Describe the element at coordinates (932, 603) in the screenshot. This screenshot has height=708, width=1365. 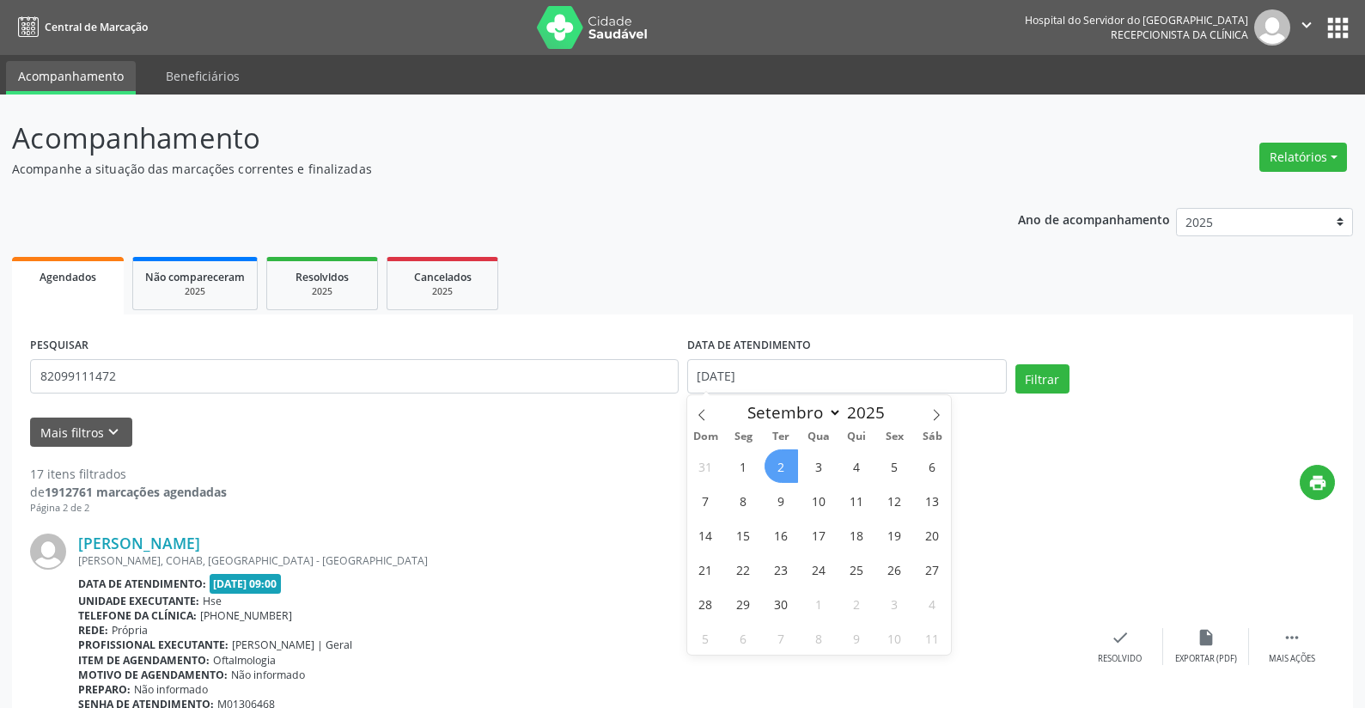
I see `span: Outubro 4, 2025` at that location.